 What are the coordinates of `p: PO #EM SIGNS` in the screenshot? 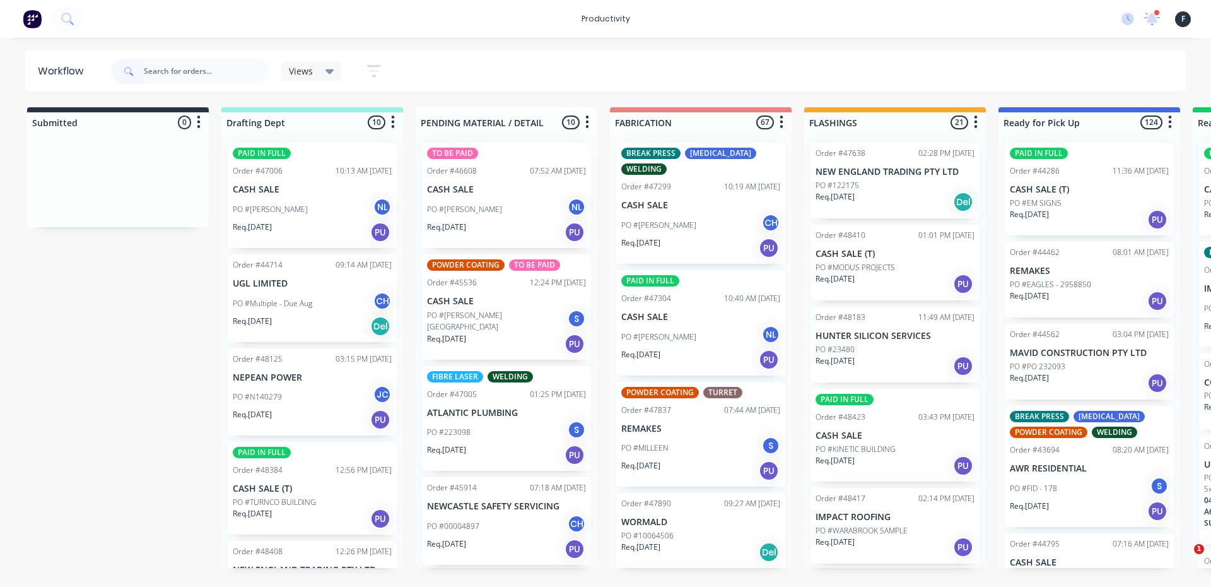 It's located at (1036, 203).